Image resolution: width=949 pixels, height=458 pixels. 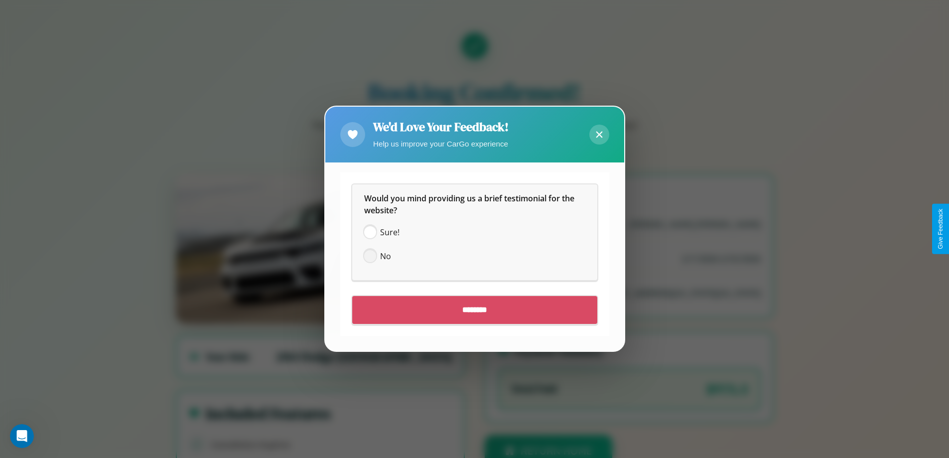 What do you see at coordinates (389, 233) in the screenshot?
I see `span: Sure!` at bounding box center [389, 233].